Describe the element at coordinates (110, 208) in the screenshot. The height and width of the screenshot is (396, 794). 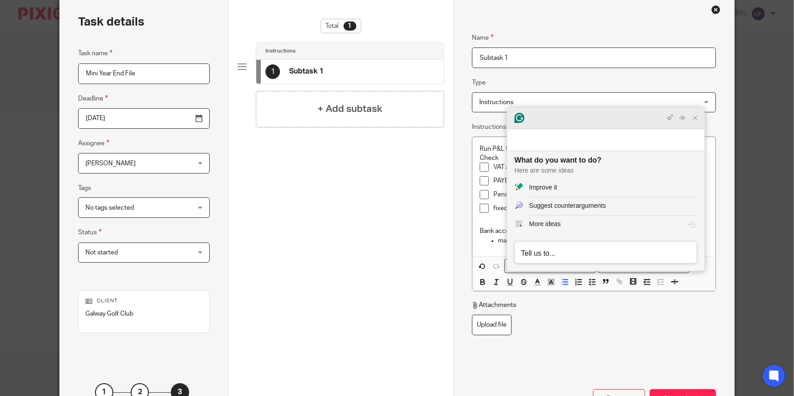
I see `span: No tags selected` at that location.